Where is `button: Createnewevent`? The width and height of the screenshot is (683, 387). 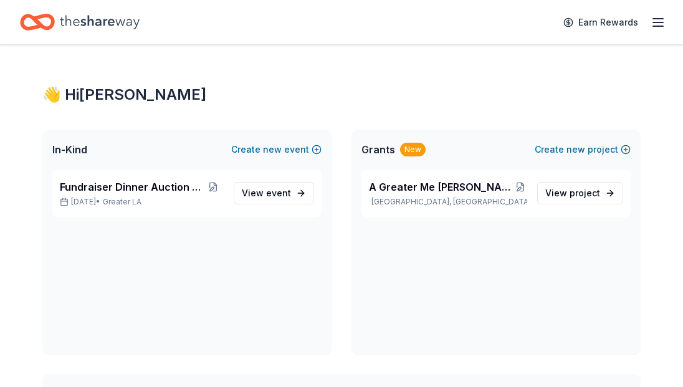 button: Createnewevent is located at coordinates (276, 149).